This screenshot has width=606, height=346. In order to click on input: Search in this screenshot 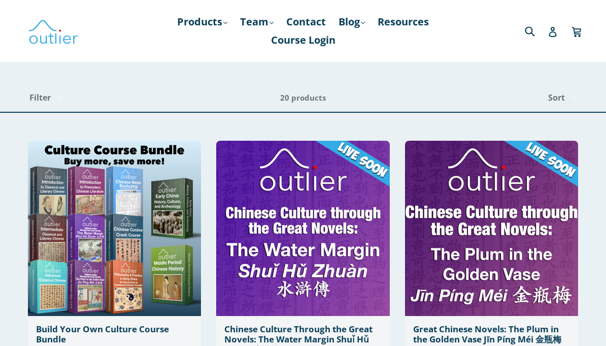, I will do `click(536, 30)`.